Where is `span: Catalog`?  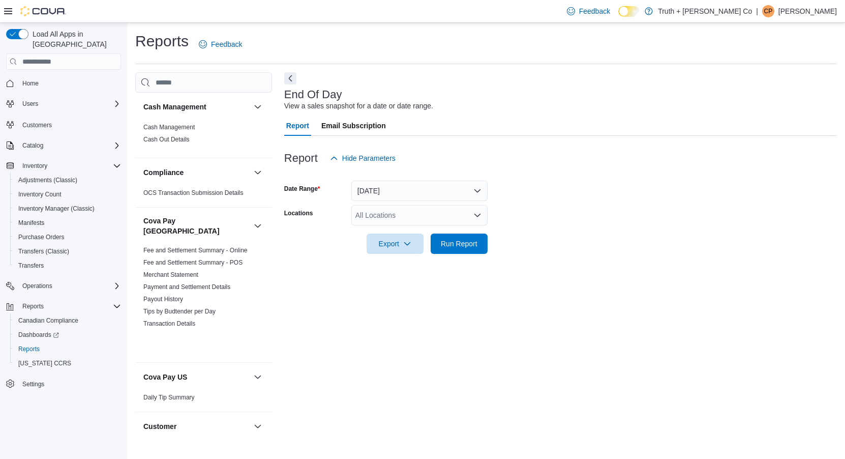
span: Catalog is located at coordinates (70, 145).